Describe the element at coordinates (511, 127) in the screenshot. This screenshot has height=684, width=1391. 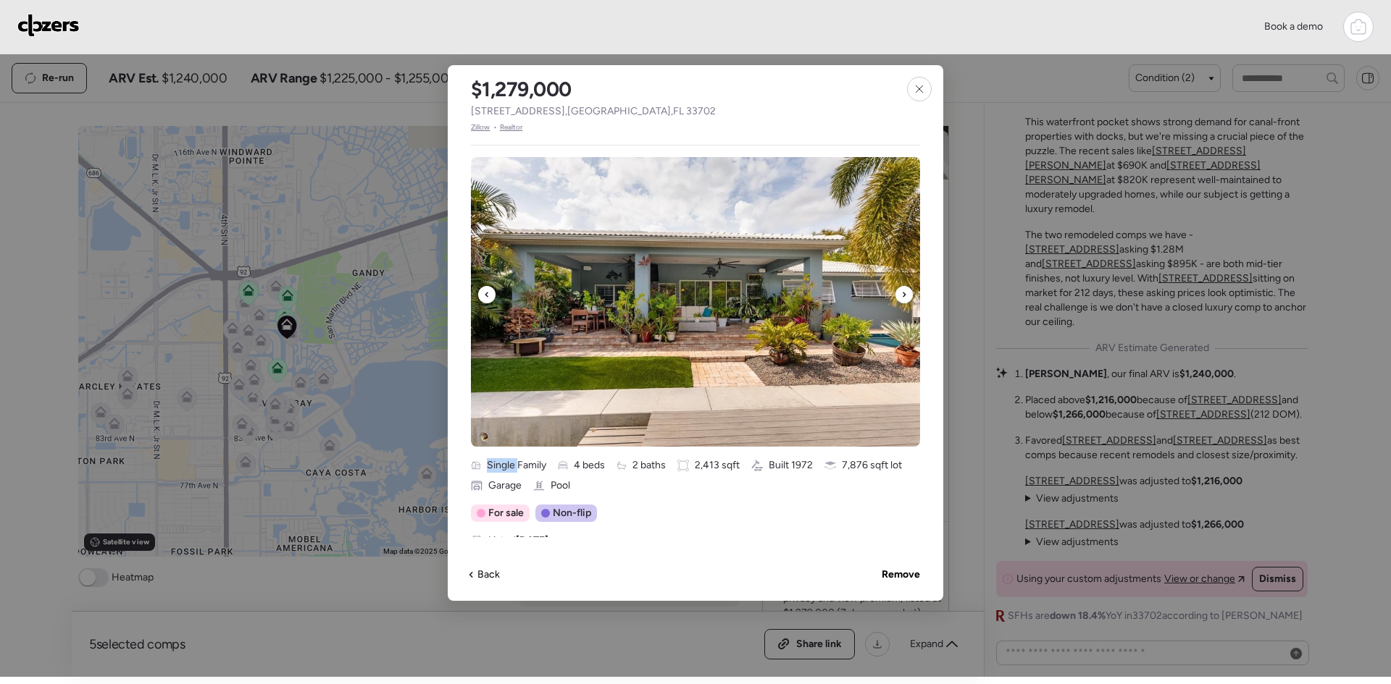
I see `span: Realtor` at that location.